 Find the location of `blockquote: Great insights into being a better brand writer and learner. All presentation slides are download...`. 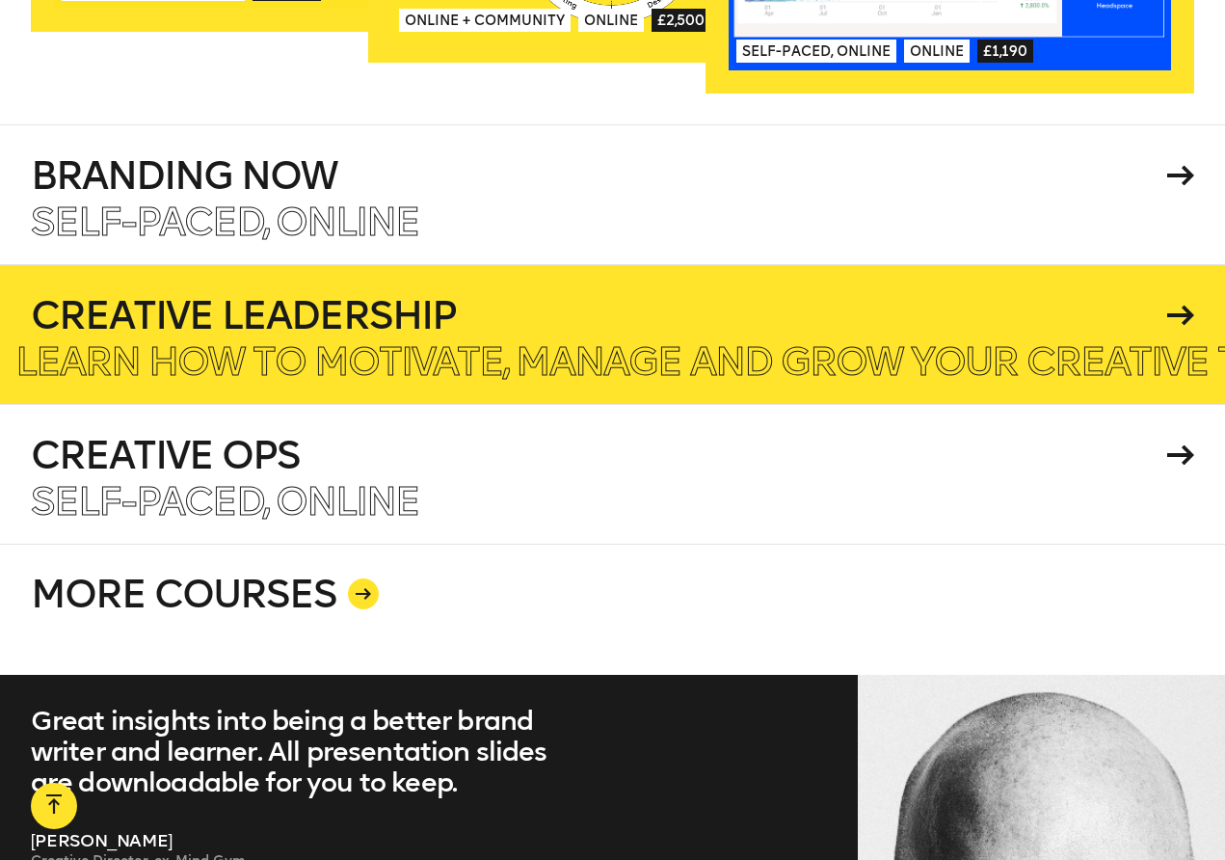

blockquote: Great insights into being a better brand writer and learner. All presentation slides are download... is located at coordinates (307, 752).